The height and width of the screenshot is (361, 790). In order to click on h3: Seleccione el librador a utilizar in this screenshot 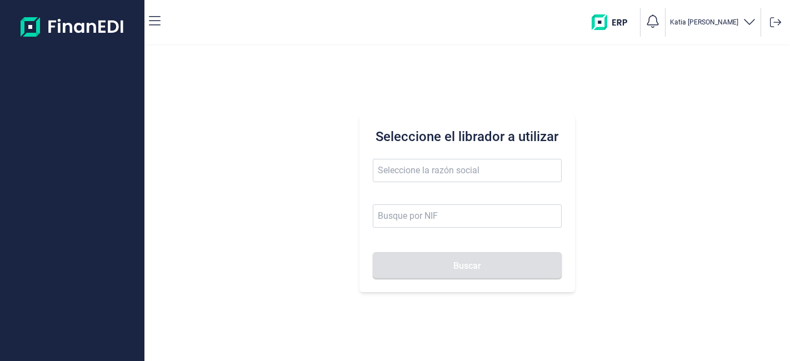, I will do `click(467, 137)`.